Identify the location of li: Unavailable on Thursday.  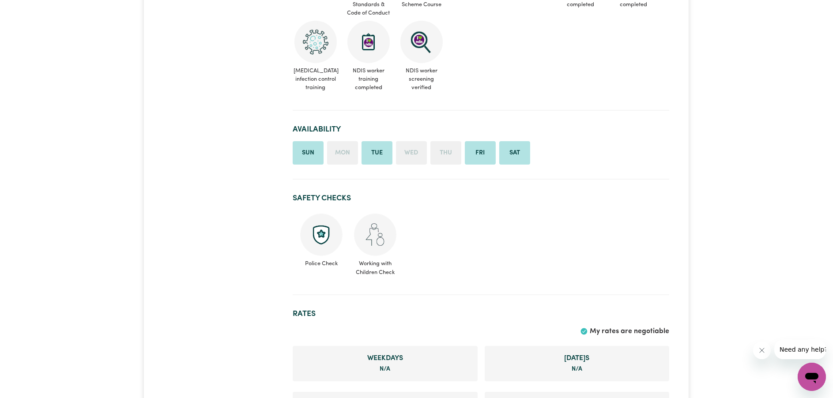
(446, 153).